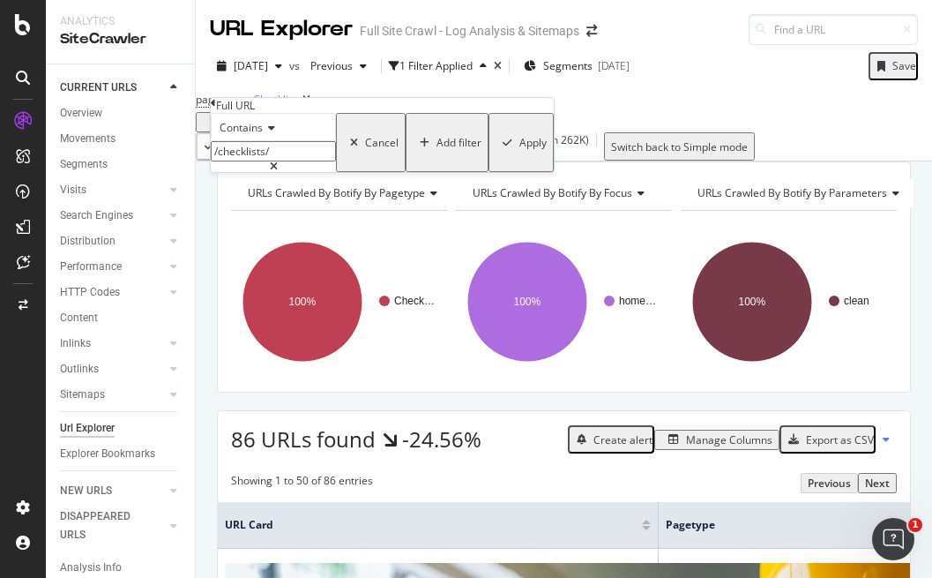 The height and width of the screenshot is (578, 932). Describe the element at coordinates (303, 438) in the screenshot. I see `span: 86 URLs found` at that location.